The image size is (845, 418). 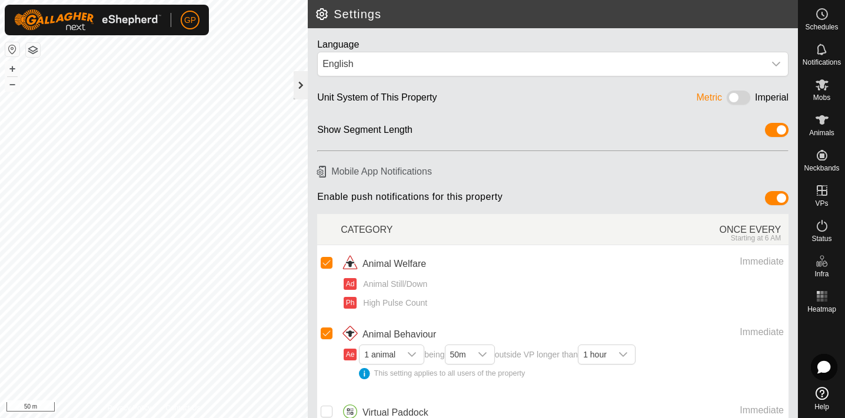 What do you see at coordinates (710, 99) in the screenshot?
I see `div: Metric` at bounding box center [710, 99].